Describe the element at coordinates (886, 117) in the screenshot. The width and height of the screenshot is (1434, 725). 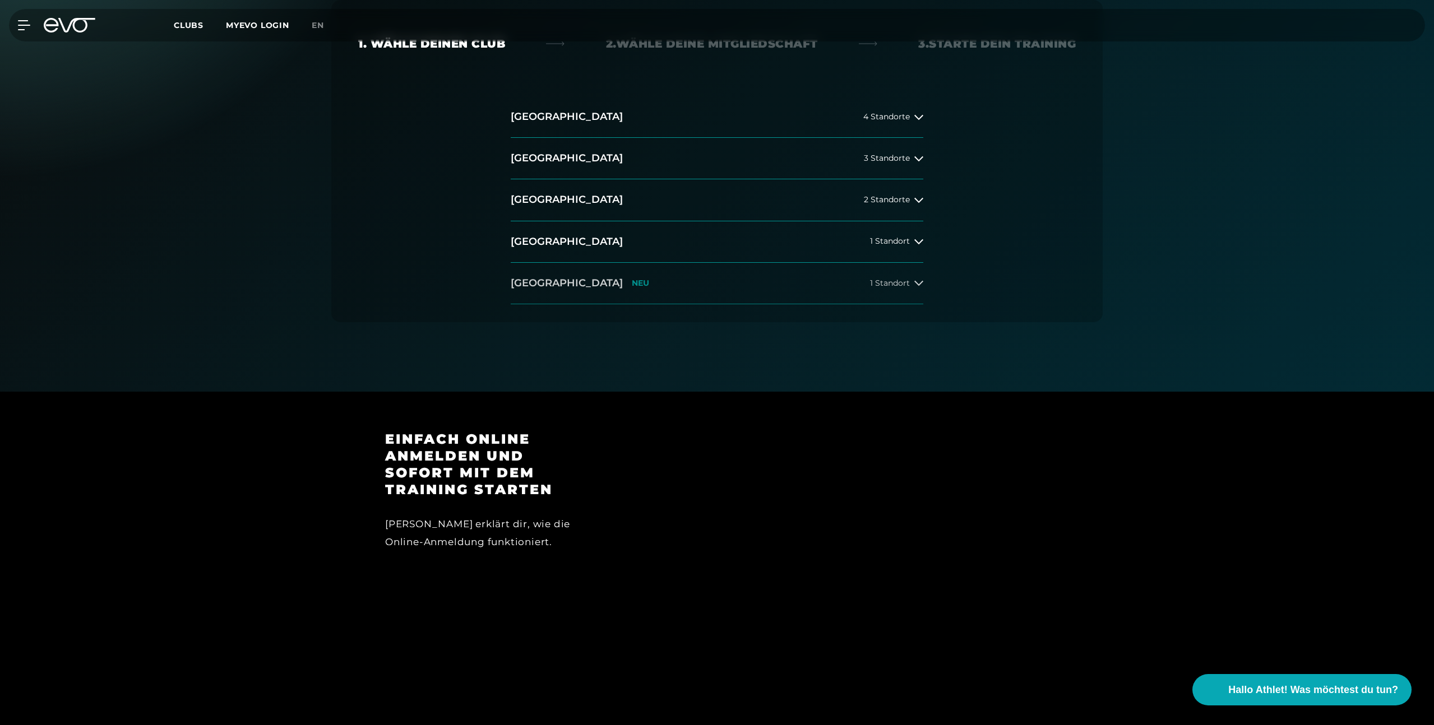
I see `span: 4 Standorte` at that location.